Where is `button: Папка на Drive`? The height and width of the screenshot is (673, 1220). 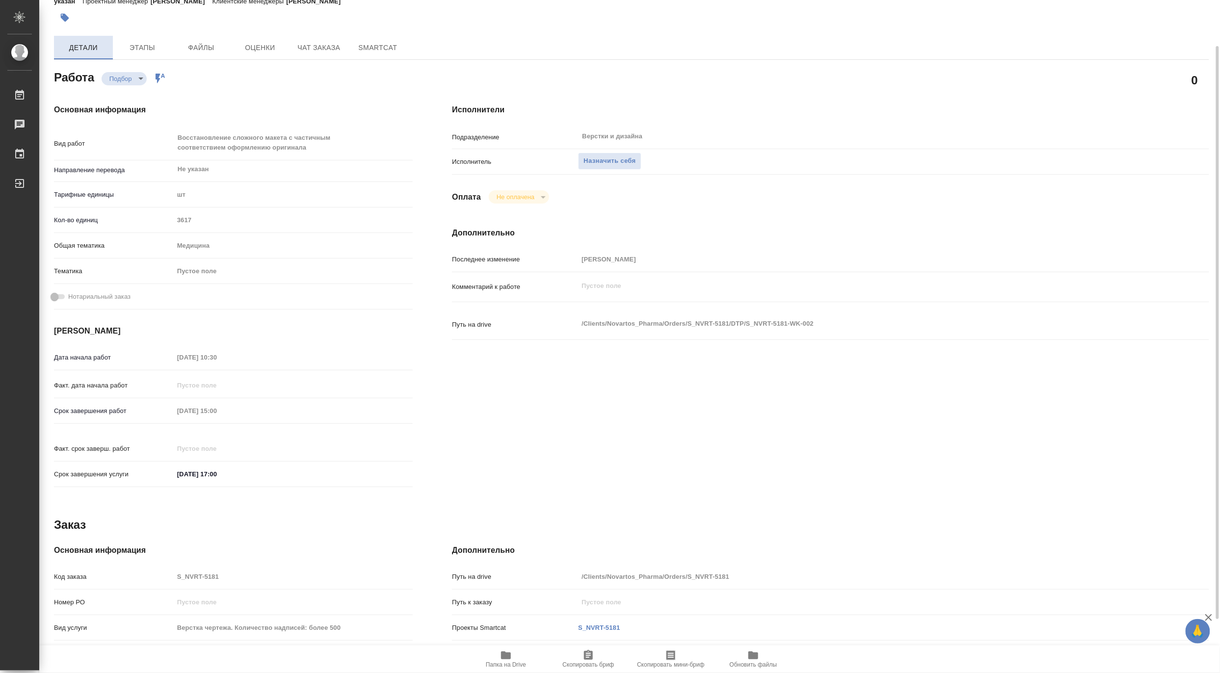
button: Папка на Drive is located at coordinates (506, 660).